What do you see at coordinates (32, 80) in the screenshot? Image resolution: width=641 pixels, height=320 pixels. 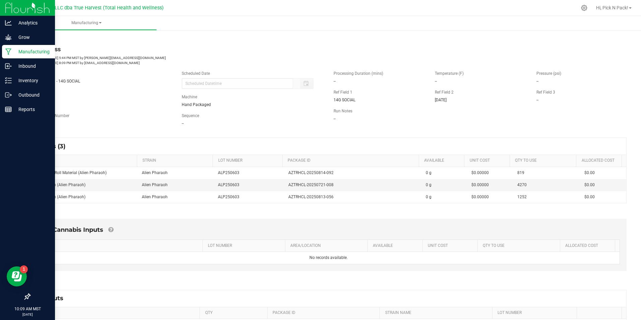 I see `p: Inventory` at bounding box center [32, 80].